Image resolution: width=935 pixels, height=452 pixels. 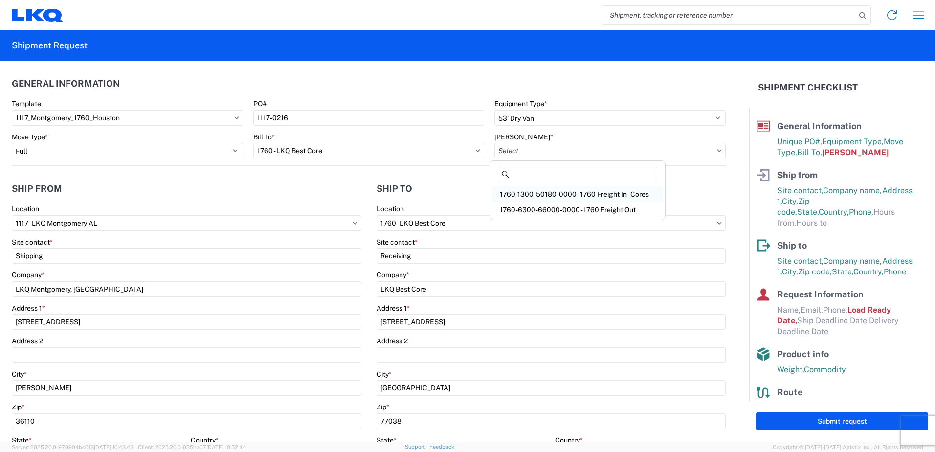 I want to click on span: Route, so click(x=790, y=392).